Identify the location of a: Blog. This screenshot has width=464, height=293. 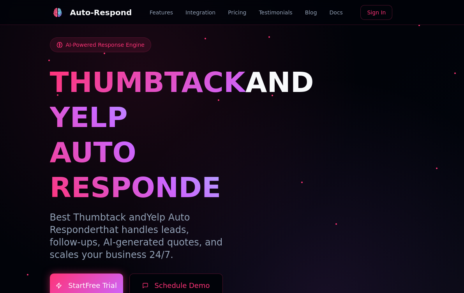
(311, 12).